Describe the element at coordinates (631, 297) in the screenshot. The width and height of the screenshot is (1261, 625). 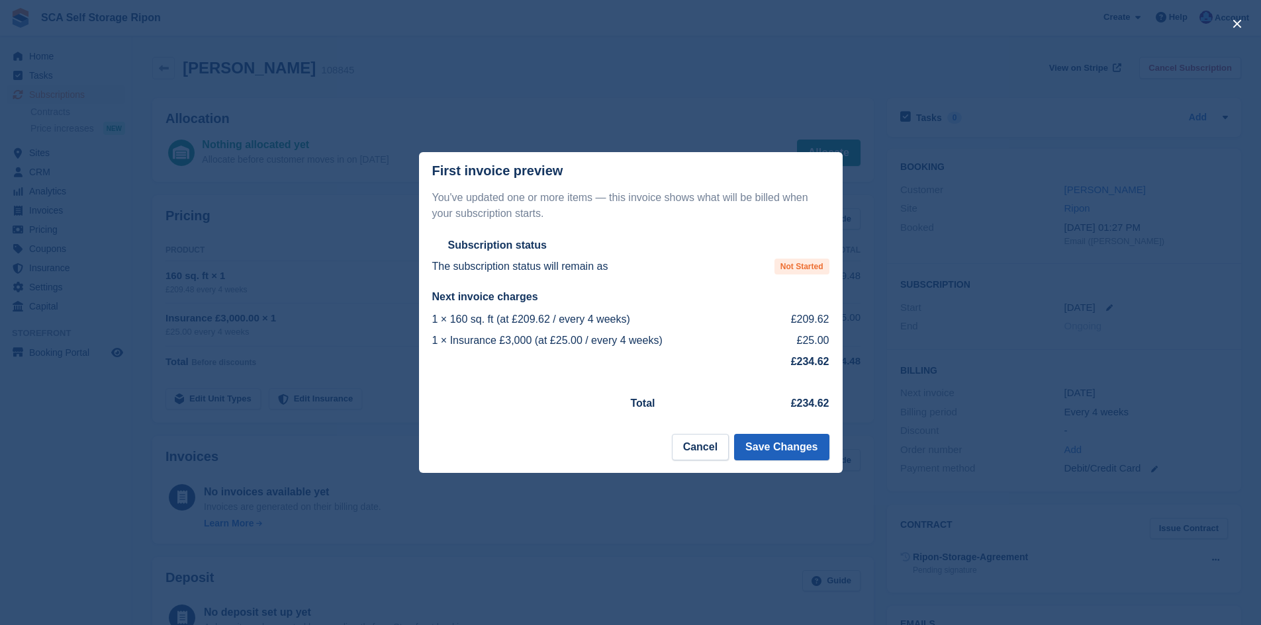
I see `h2: Next invoice charges` at that location.